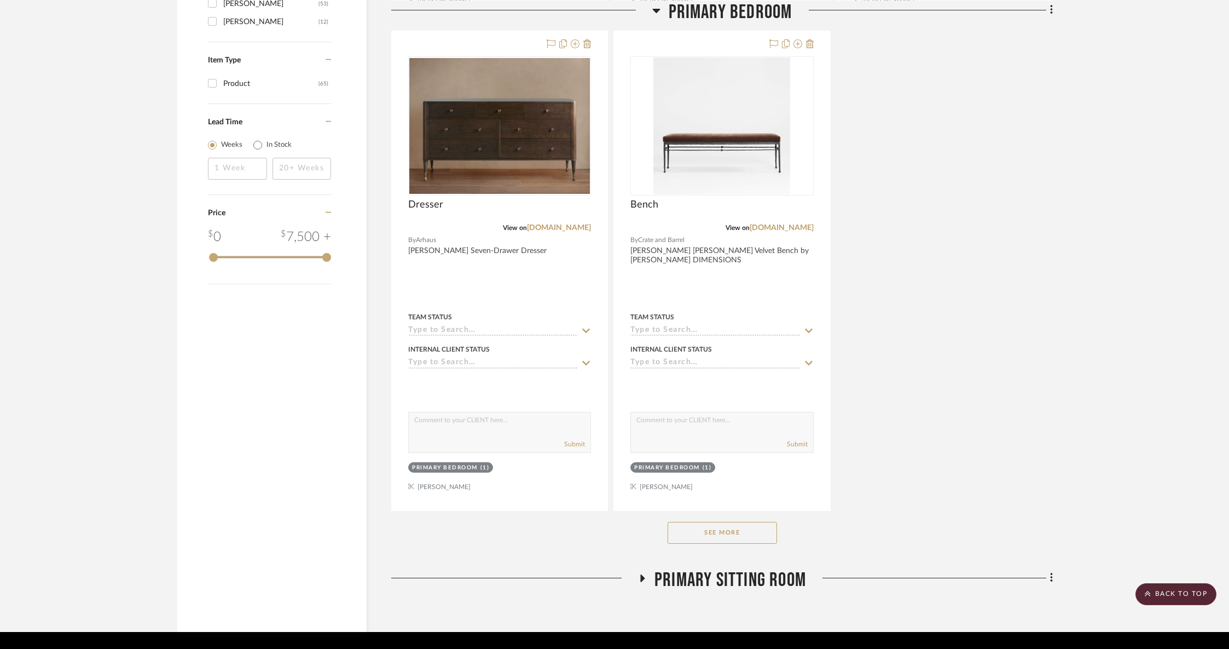  Describe the element at coordinates (426, 240) in the screenshot. I see `span: Arhaus` at that location.